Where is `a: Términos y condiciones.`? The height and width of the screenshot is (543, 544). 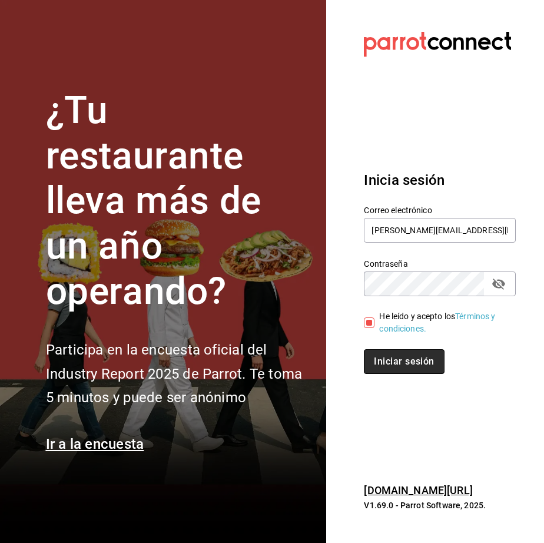
a: Términos y condiciones. is located at coordinates (437, 322).